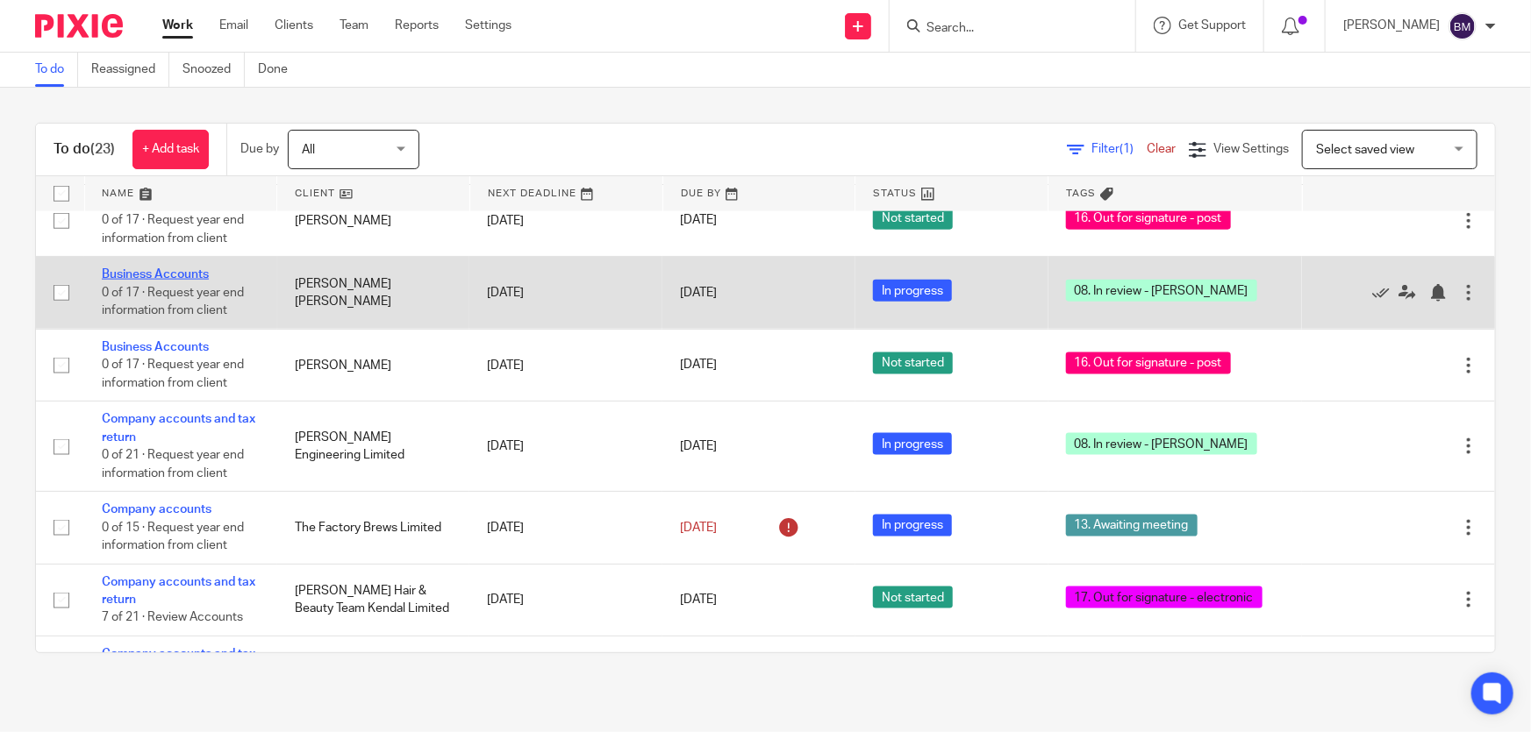  I want to click on a: Email, so click(233, 25).